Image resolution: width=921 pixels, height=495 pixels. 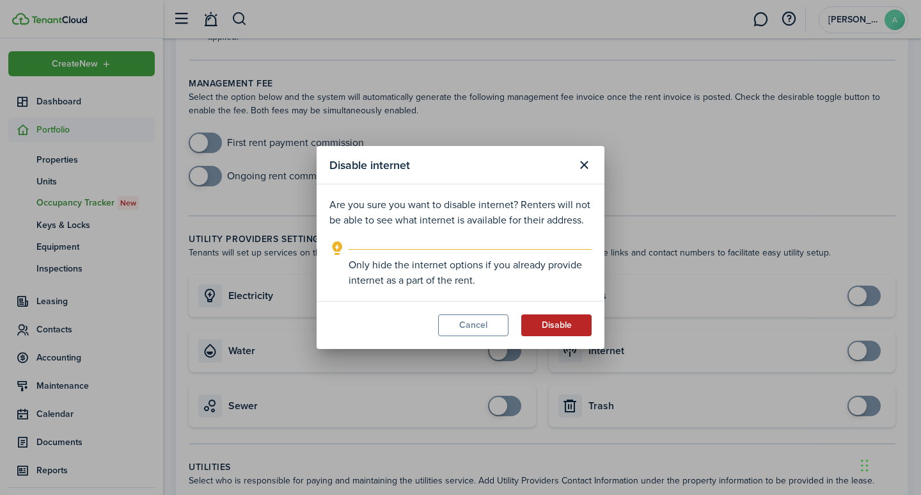 I want to click on i: outline, so click(x=337, y=248).